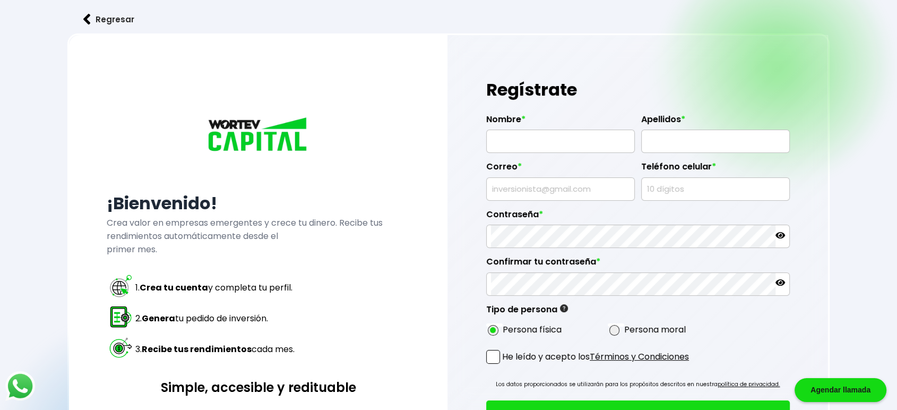 The image size is (897, 410). I want to click on div: Agendar llamada, so click(840, 390).